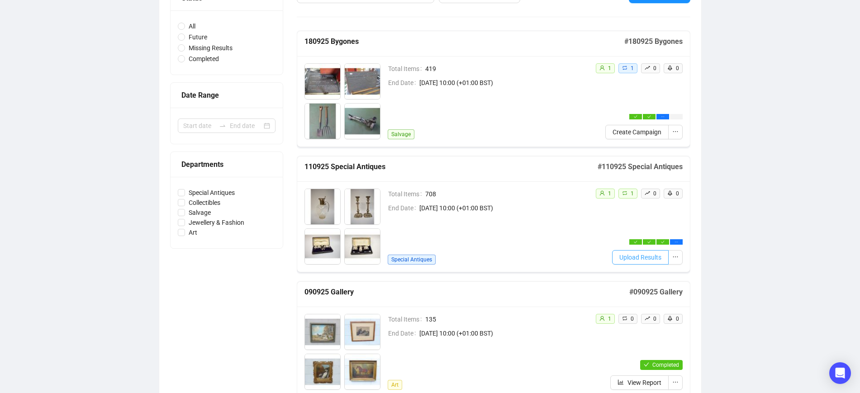 This screenshot has width=860, height=393. I want to click on span: Collectibles, so click(204, 203).